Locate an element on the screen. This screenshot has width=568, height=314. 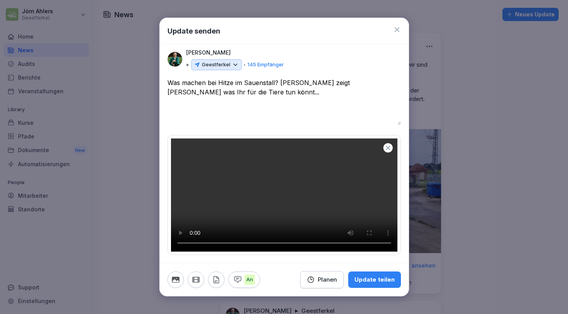
button: Update teilen is located at coordinates (374, 280).